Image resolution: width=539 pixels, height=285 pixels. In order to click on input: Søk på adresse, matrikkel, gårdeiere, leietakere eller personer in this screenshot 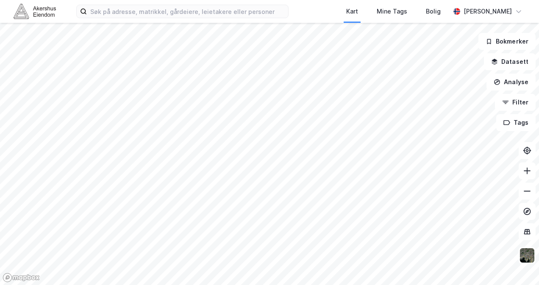, I will do `click(187, 11)`.